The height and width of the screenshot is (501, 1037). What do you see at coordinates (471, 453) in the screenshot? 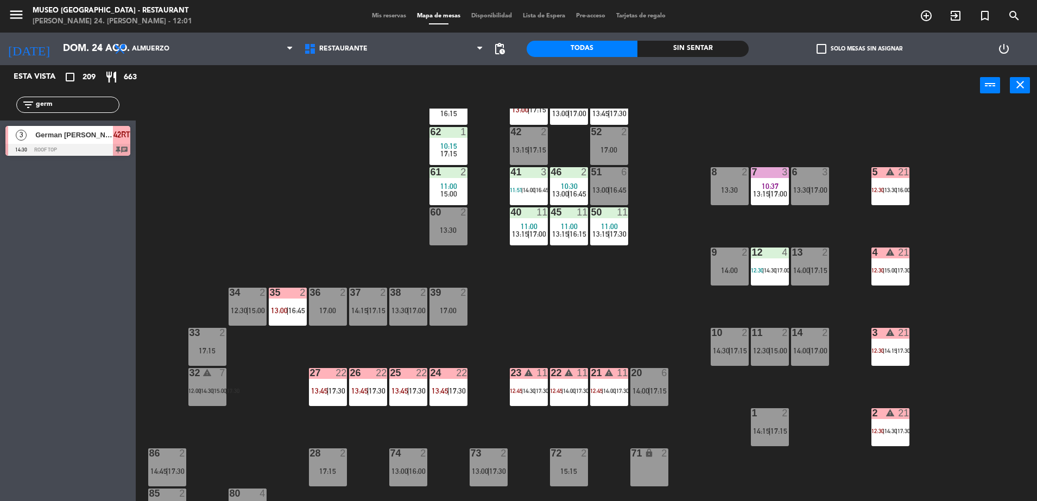
I see `div: 73` at bounding box center [471, 453].